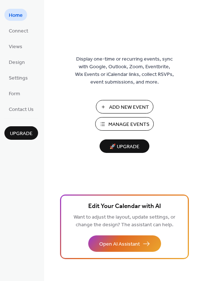 The height and width of the screenshot is (281, 205). Describe the element at coordinates (124, 244) in the screenshot. I see `button: Open AI Assistant` at that location.